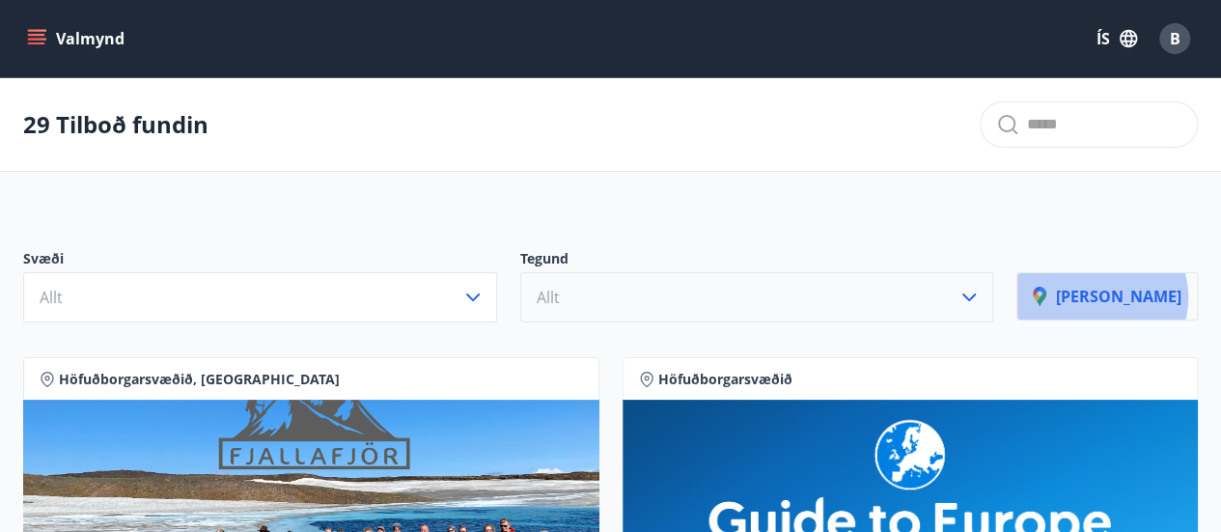 The image size is (1221, 532). Describe the element at coordinates (725, 379) in the screenshot. I see `span: Höfuðborgarsvæðið` at that location.